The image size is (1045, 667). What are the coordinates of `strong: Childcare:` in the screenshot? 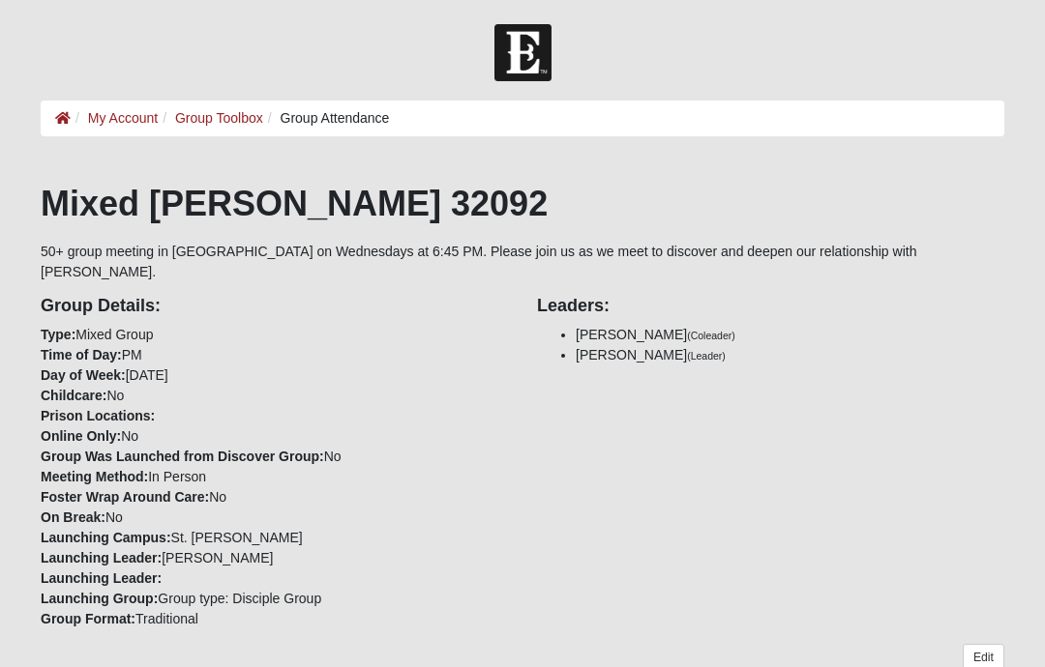 It's located at (74, 396).